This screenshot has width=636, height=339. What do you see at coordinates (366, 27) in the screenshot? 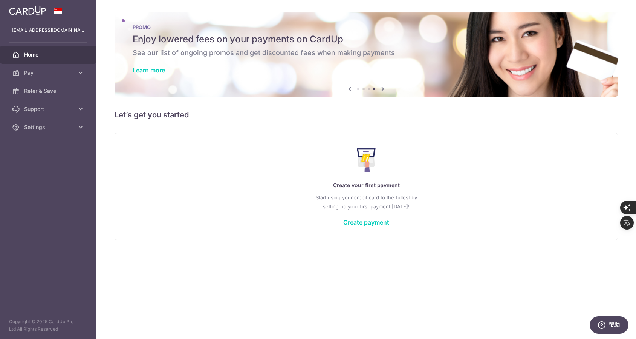
I see `p: PROMO` at bounding box center [366, 27].